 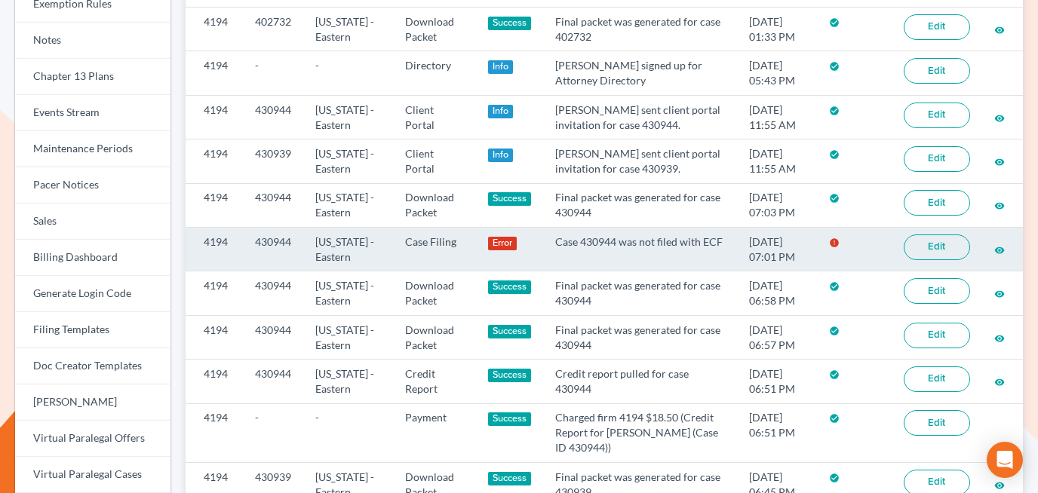 I want to click on a: Notes, so click(x=93, y=41).